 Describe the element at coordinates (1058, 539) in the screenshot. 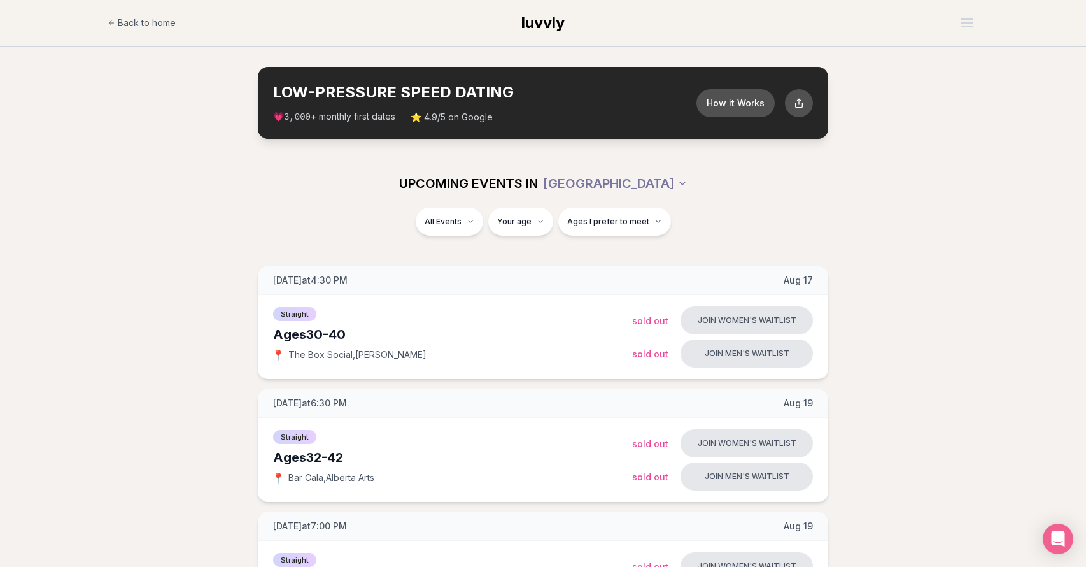

I see `div: Open Intercom Messenger` at that location.